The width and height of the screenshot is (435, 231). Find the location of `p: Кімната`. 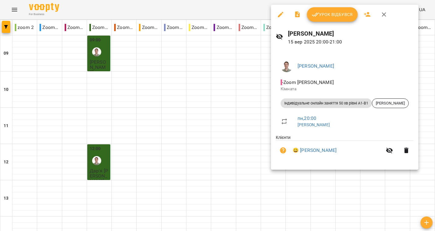

p: Кімната is located at coordinates (345, 89).